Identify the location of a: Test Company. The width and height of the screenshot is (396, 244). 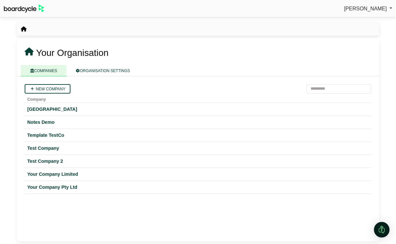
(198, 148).